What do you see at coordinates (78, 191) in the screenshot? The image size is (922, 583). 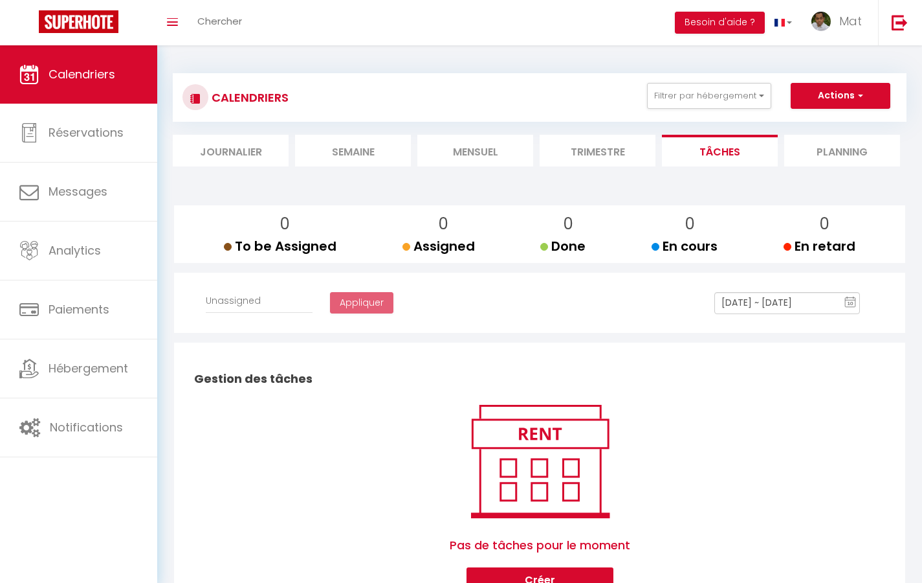 I see `span: Messages` at bounding box center [78, 191].